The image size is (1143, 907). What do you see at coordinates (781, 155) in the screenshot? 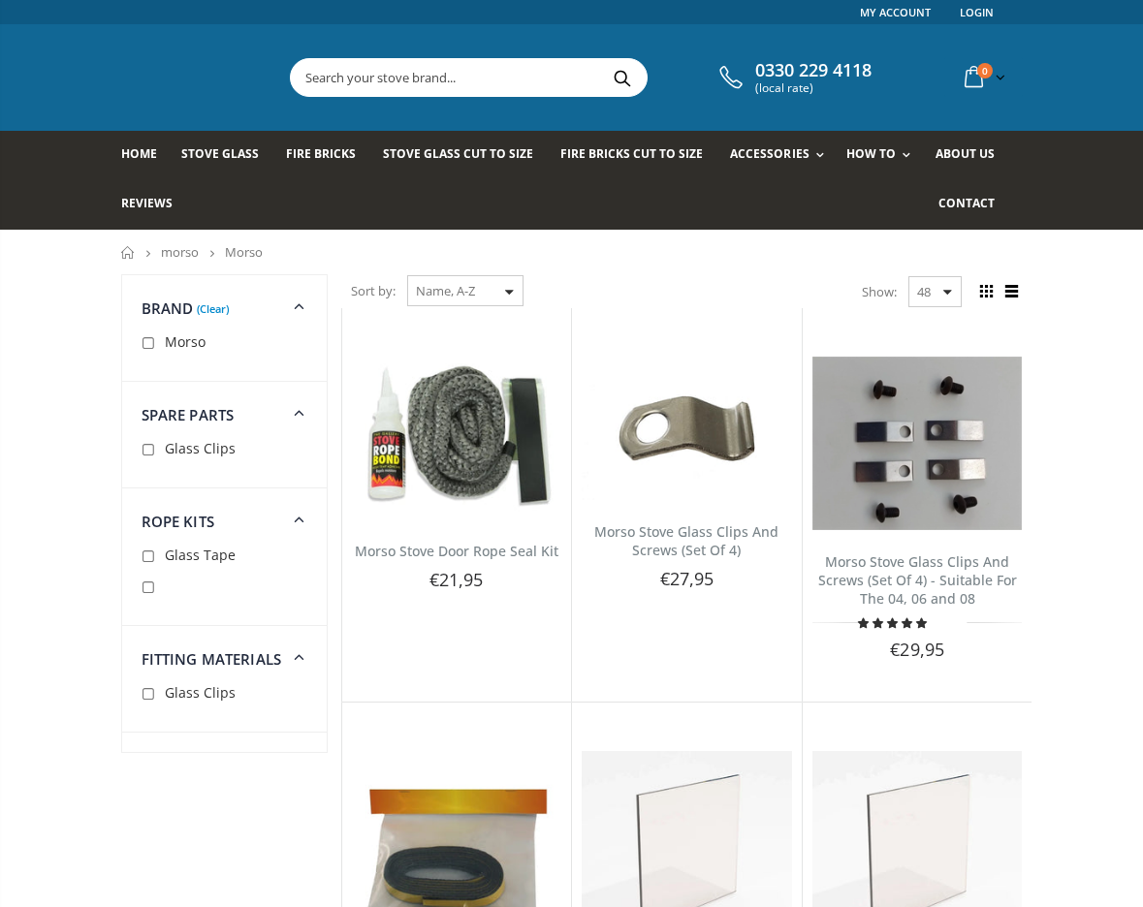
I see `a: Accessories` at bounding box center [781, 155].